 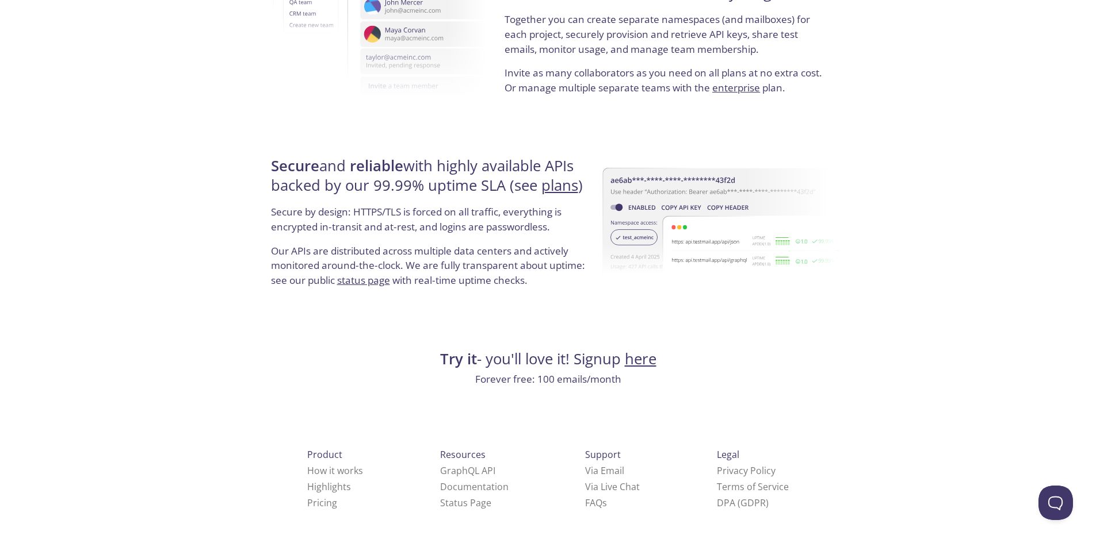 I want to click on span: Resources, so click(x=462, y=455).